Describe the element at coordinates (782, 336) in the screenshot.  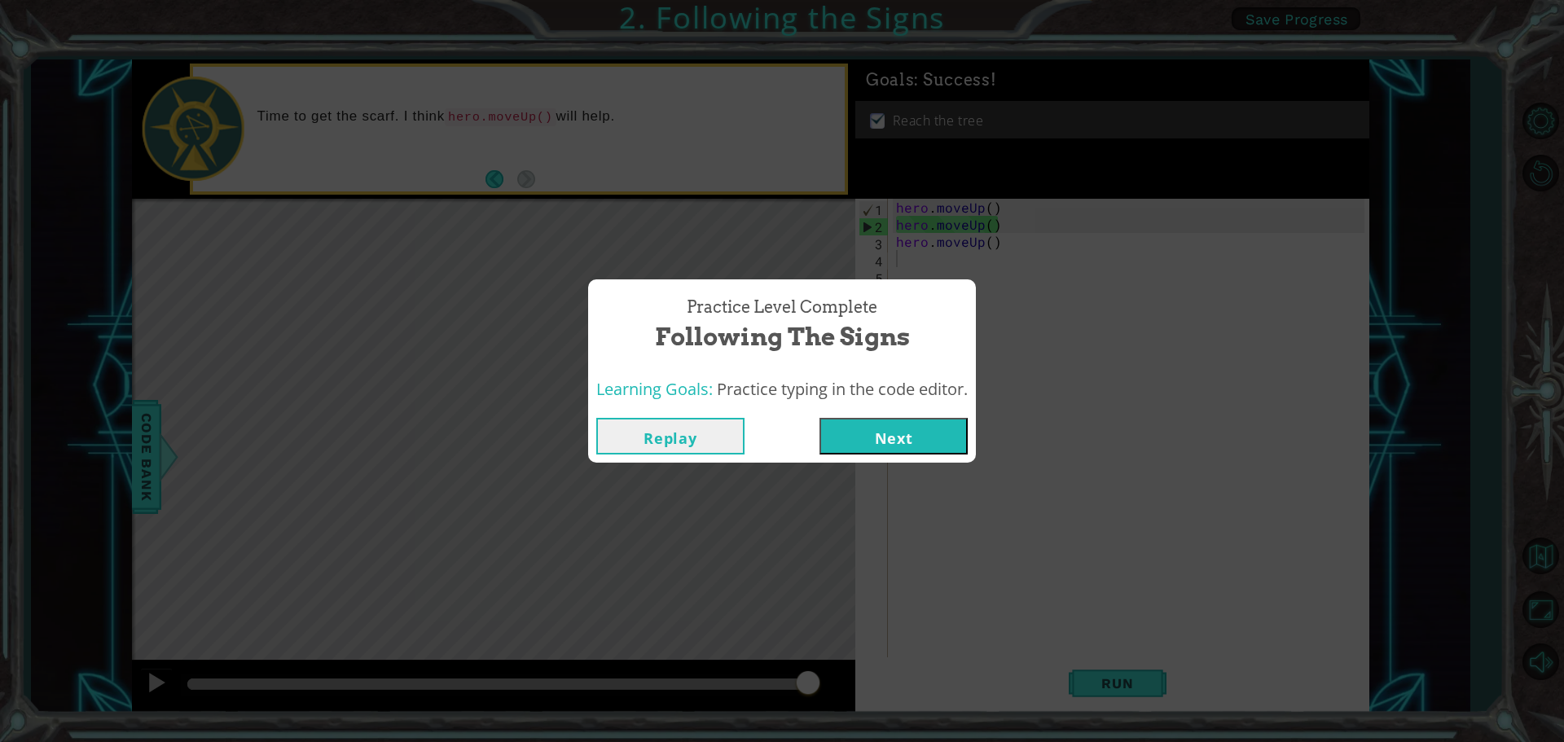
I see `span: Following the Signs` at that location.